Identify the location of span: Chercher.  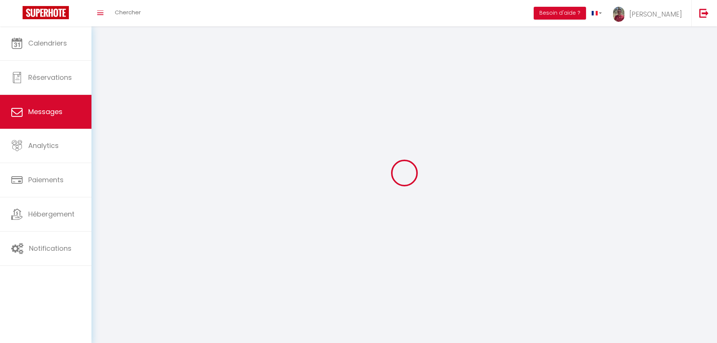
(128, 12).